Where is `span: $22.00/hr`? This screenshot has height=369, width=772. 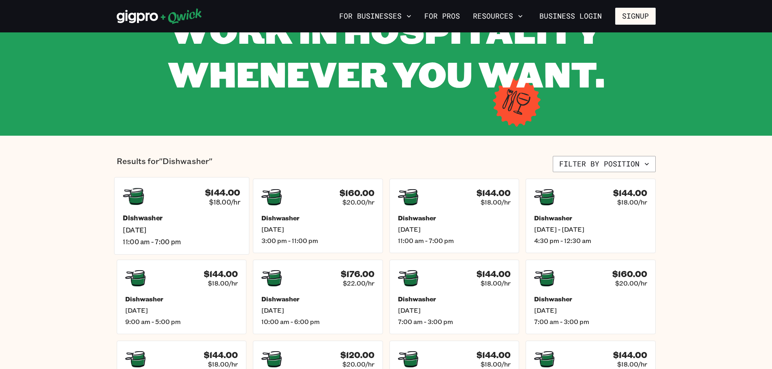 span: $22.00/hr is located at coordinates (359, 283).